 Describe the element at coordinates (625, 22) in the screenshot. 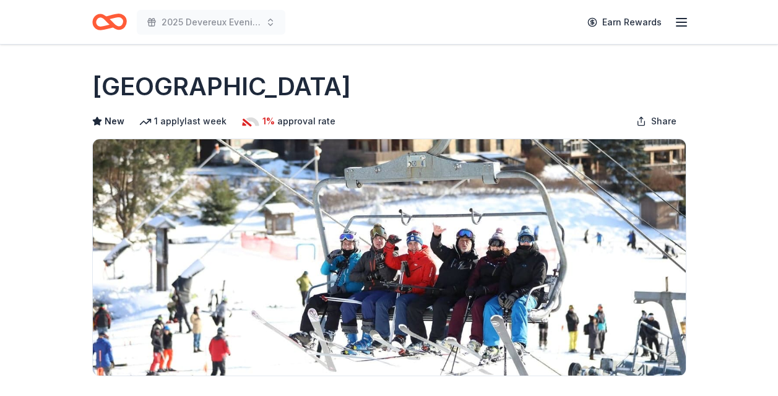

I see `a: Earn Rewards` at that location.